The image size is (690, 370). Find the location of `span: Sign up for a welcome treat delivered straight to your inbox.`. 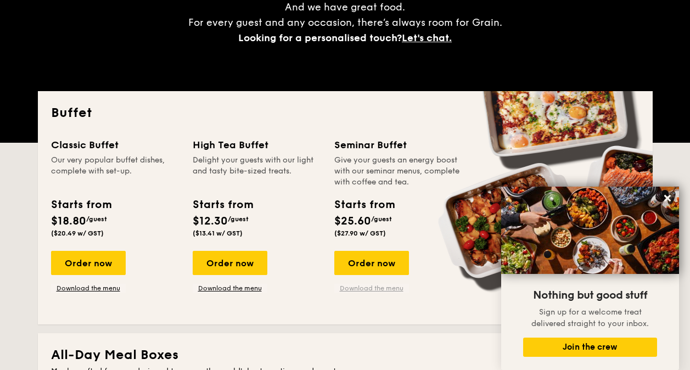

span: Sign up for a welcome treat delivered straight to your inbox. is located at coordinates (590, 318).